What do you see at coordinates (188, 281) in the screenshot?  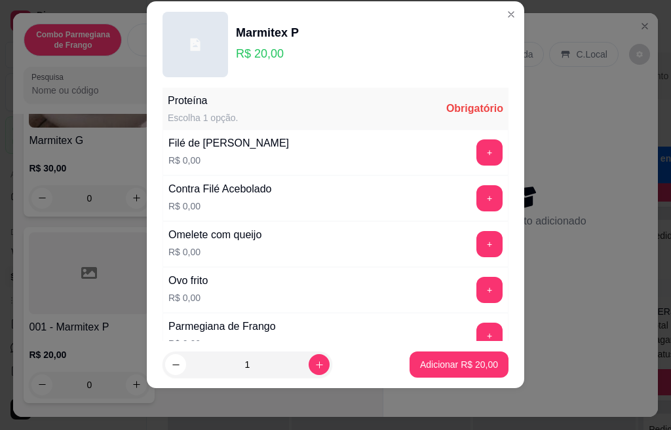 I see `div: Ovo frito` at bounding box center [188, 281].